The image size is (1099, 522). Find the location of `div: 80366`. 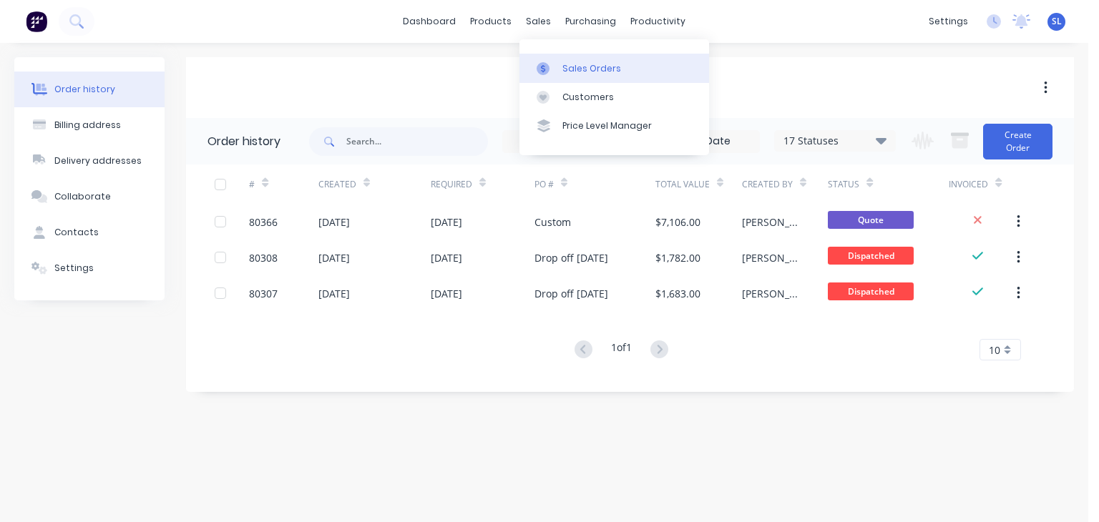

div: 80366 is located at coordinates (263, 222).